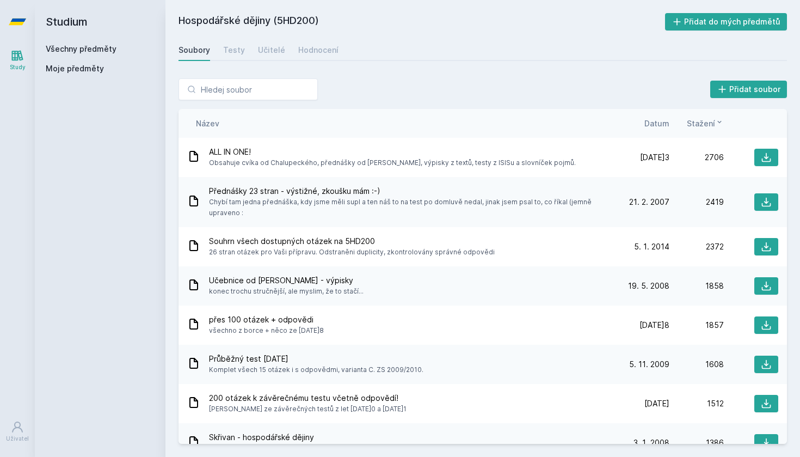  What do you see at coordinates (352, 252) in the screenshot?
I see `span: 26 stran otázek pro Vaši přípravu. Odstraněni duplicity, zkontrolovány správné odpovědi` at bounding box center [352, 252].